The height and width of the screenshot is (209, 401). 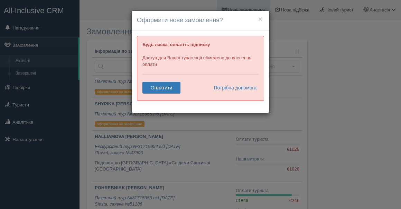 What do you see at coordinates (201, 20) in the screenshot?
I see `h4: Оформити нове замовлення?` at bounding box center [201, 20].